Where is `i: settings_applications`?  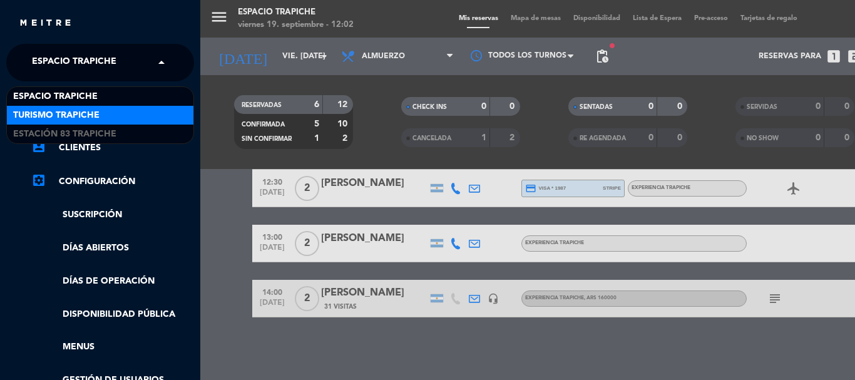
i: settings_applications is located at coordinates (39, 180).